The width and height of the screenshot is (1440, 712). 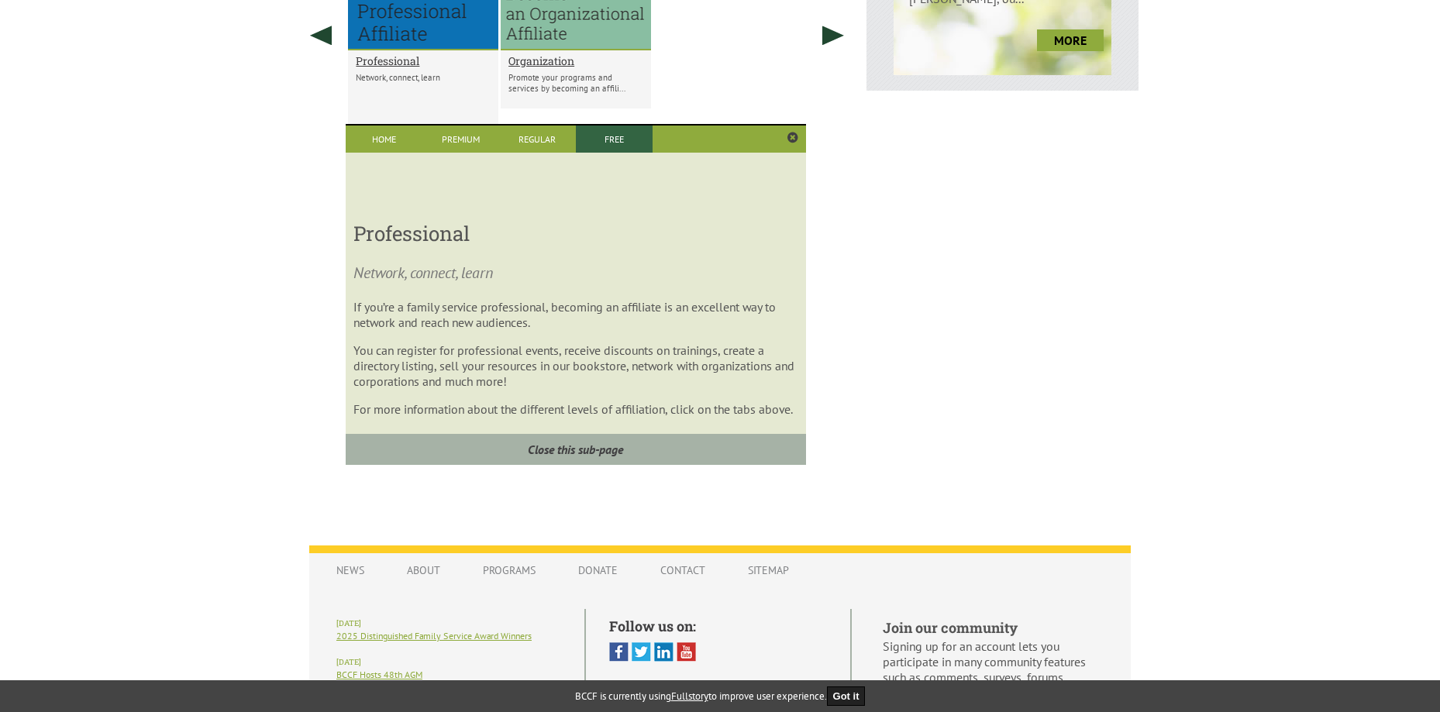 I want to click on p: Promote your programs and services by becoming an affili..., so click(x=576, y=83).